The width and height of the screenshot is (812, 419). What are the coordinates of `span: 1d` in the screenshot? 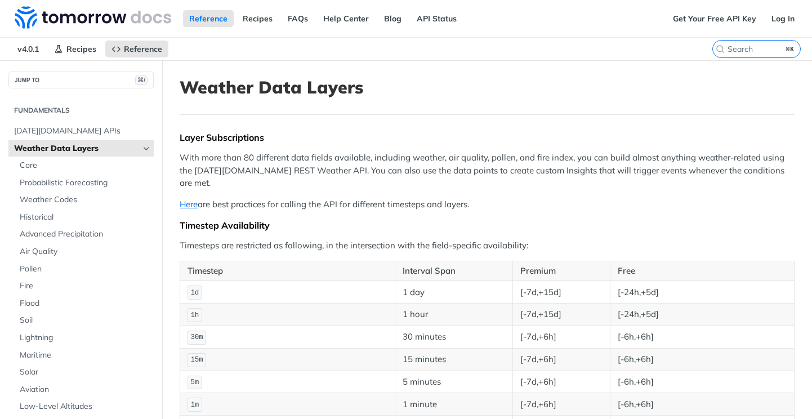 It's located at (195, 293).